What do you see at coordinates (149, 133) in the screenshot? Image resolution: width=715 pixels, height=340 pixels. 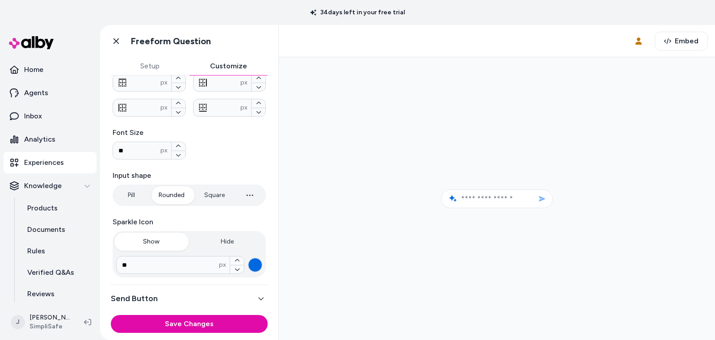 I see `label: Font Size` at bounding box center [149, 133].